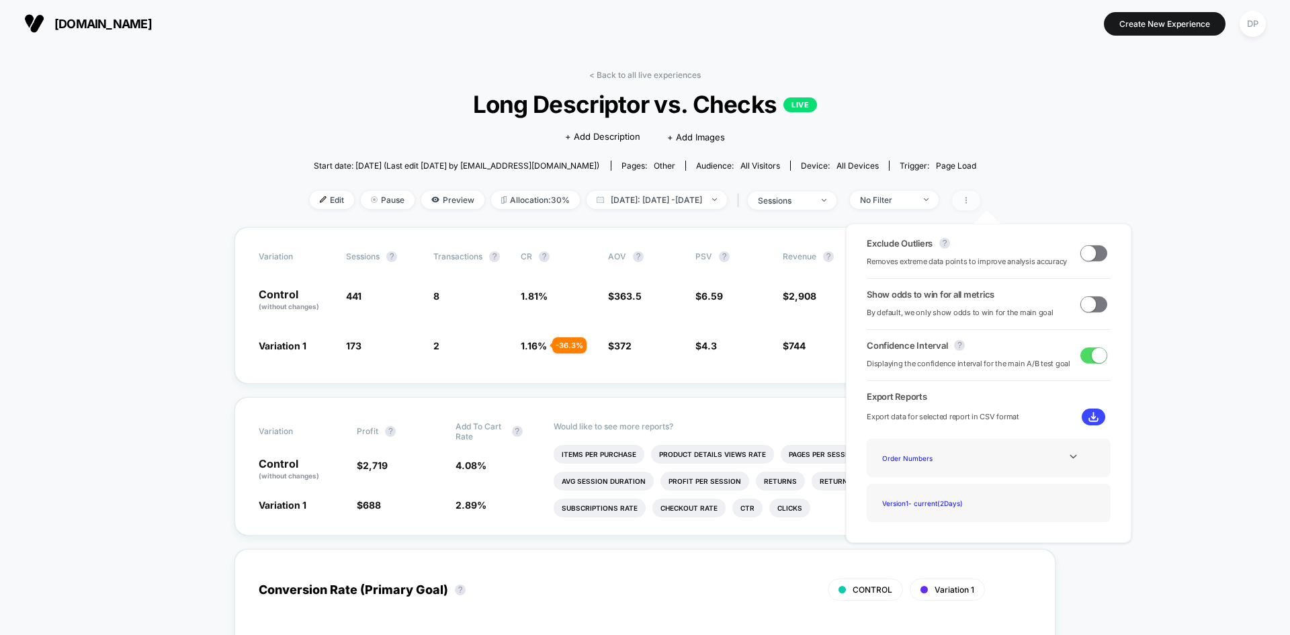 The height and width of the screenshot is (635, 1290). Describe the element at coordinates (800, 105) in the screenshot. I see `p: LIVE` at that location.